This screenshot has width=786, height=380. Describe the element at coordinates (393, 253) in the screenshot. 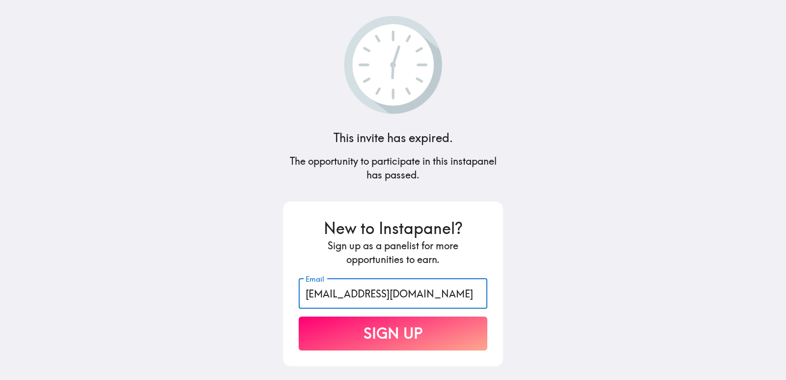

I see `h5: Sign up as a panelist for more opportunities to earn.` at that location.